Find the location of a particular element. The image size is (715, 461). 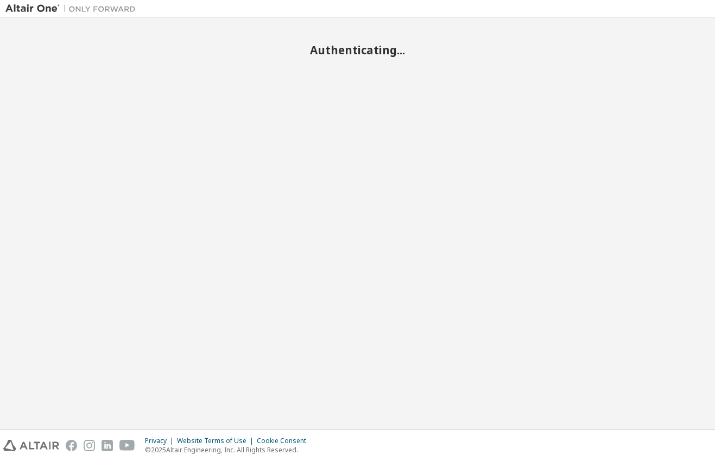

h2: Authenticating... is located at coordinates (357, 50).